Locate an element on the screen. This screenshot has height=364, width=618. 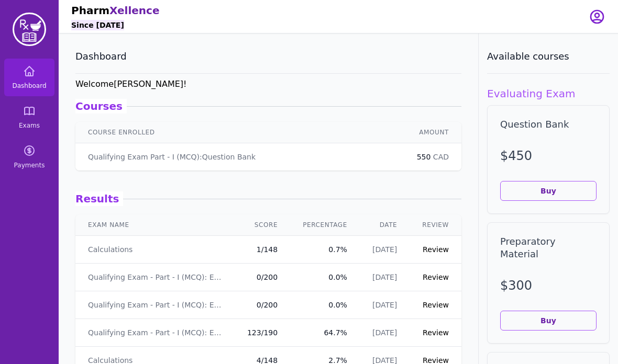
span: Results is located at coordinates (99, 199).